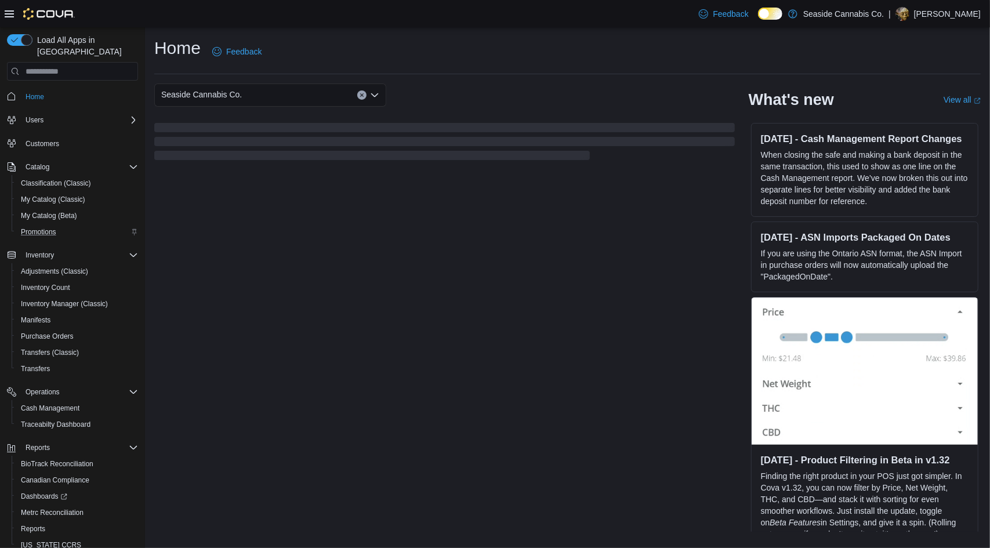 The image size is (990, 548). Describe the element at coordinates (791, 100) in the screenshot. I see `h2: What's new` at that location.